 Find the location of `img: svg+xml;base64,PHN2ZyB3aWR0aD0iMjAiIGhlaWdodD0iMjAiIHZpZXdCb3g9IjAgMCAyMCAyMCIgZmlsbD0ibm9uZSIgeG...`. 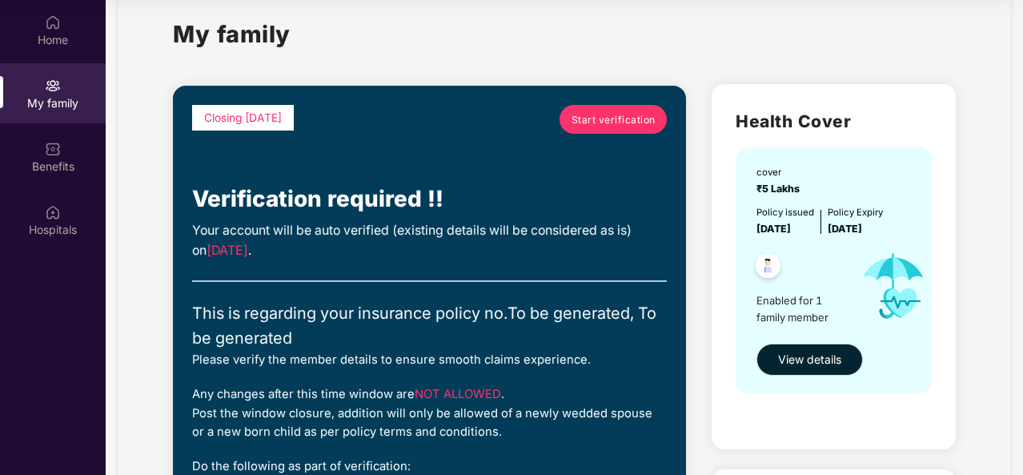

img: svg+xml;base64,PHN2ZyB3aWR0aD0iMjAiIGhlaWdodD0iMjAiIHZpZXdCb3g9IjAgMCAyMCAyMCIgZmlsbD0ibm9uZSIgeG... is located at coordinates (53, 86).